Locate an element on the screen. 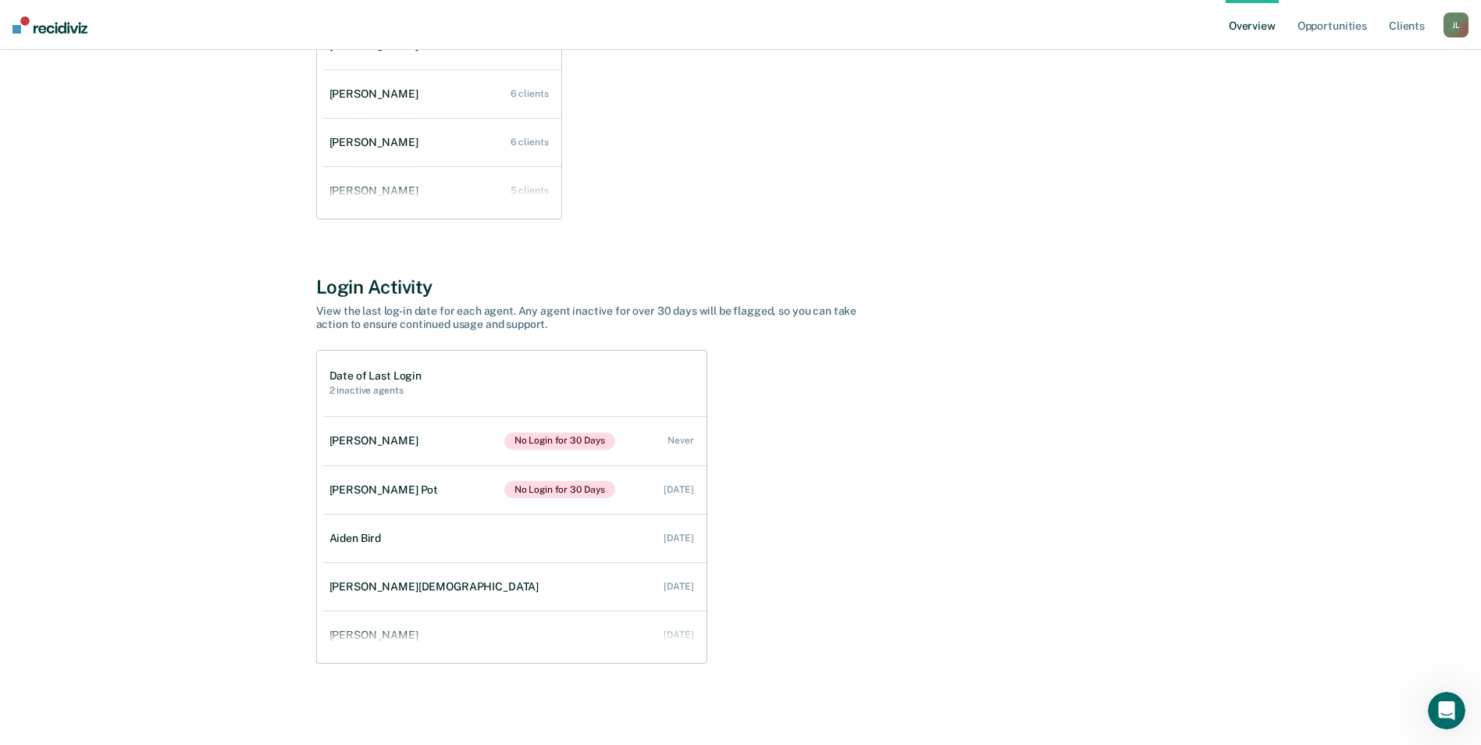 This screenshot has width=1481, height=745. div: Aiden Bird is located at coordinates (358, 538).